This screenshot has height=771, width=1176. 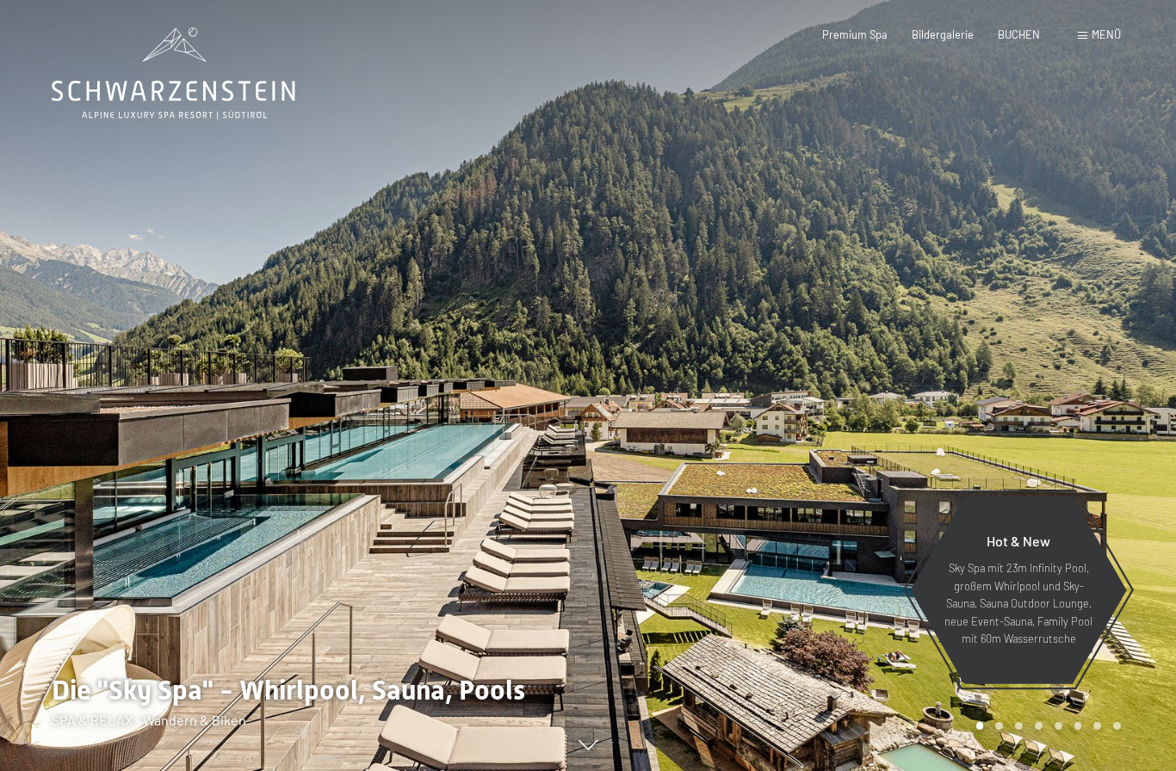 What do you see at coordinates (1018, 541) in the screenshot?
I see `span: Hot & New` at bounding box center [1018, 541].